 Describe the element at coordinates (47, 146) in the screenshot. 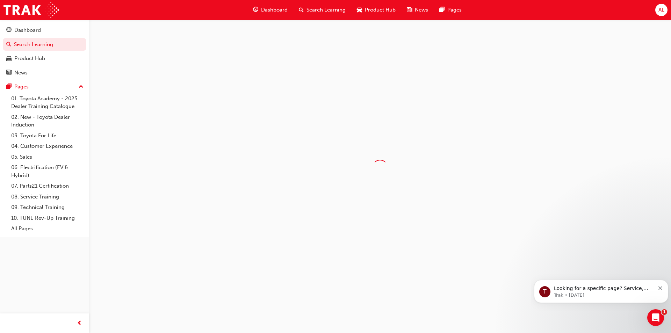

I see `a: 04. Customer Experience` at that location.